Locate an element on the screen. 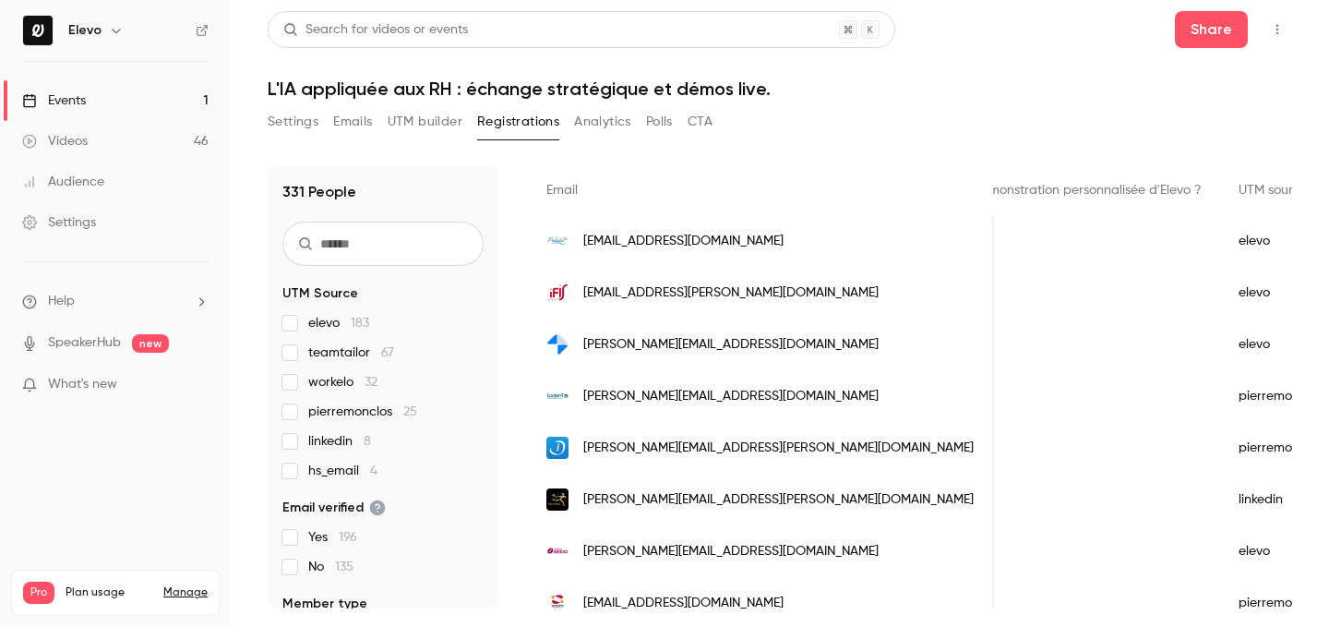 The image size is (1329, 627). span: Souhaitez-vous une démonstration personnalisée d'Elevo ? is located at coordinates (1026, 190).